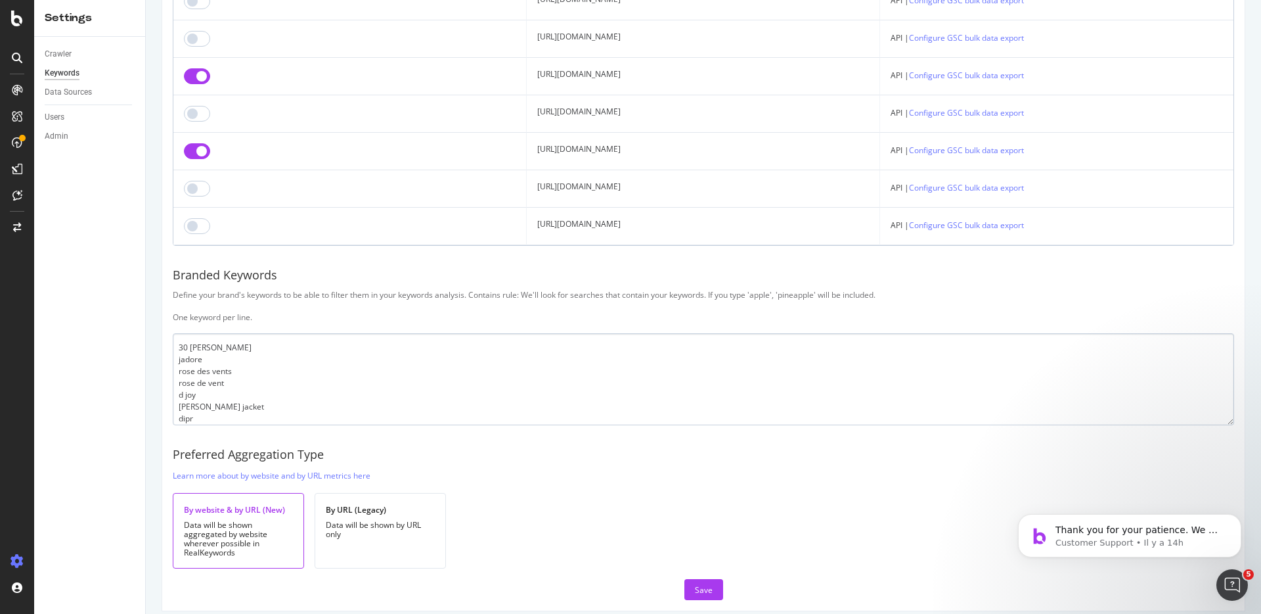 The image size is (1261, 614). I want to click on div: Settings, so click(89, 18).